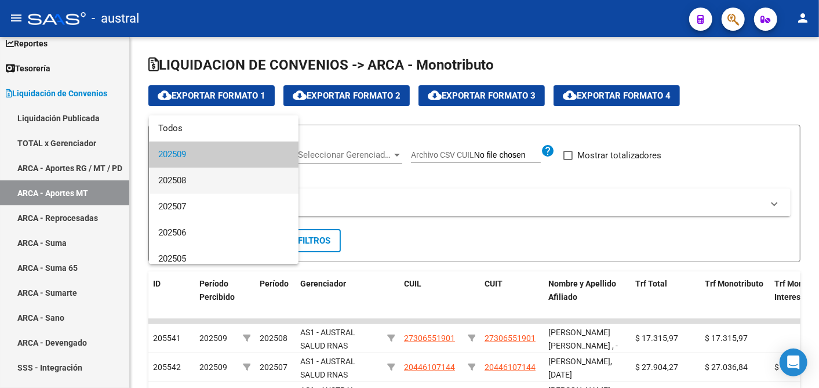 The image size is (819, 388). What do you see at coordinates (224, 128) in the screenshot?
I see `span: Todos` at bounding box center [224, 128].